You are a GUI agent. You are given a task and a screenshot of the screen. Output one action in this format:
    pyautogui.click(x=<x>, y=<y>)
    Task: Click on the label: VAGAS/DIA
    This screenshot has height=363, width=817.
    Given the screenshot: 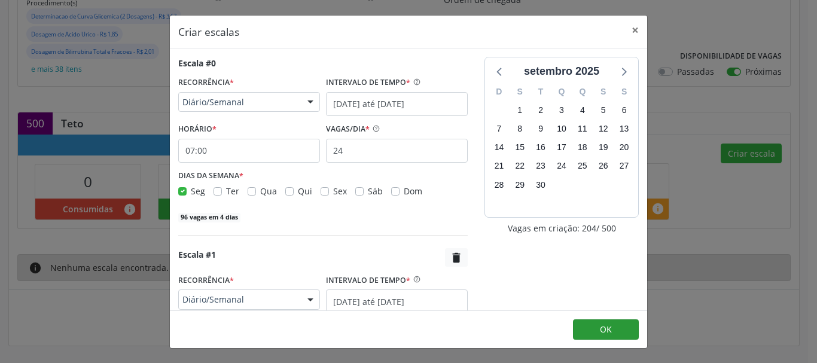 What is the action you would take?
    pyautogui.click(x=347, y=129)
    